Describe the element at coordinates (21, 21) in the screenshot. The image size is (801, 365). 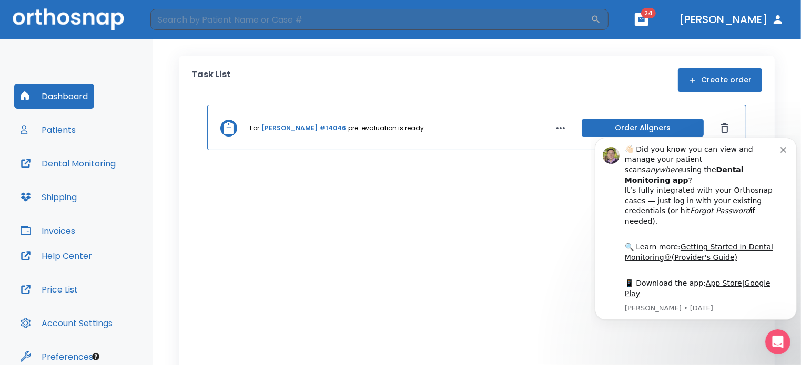
I see `img: Profile image for Michael` at that location.